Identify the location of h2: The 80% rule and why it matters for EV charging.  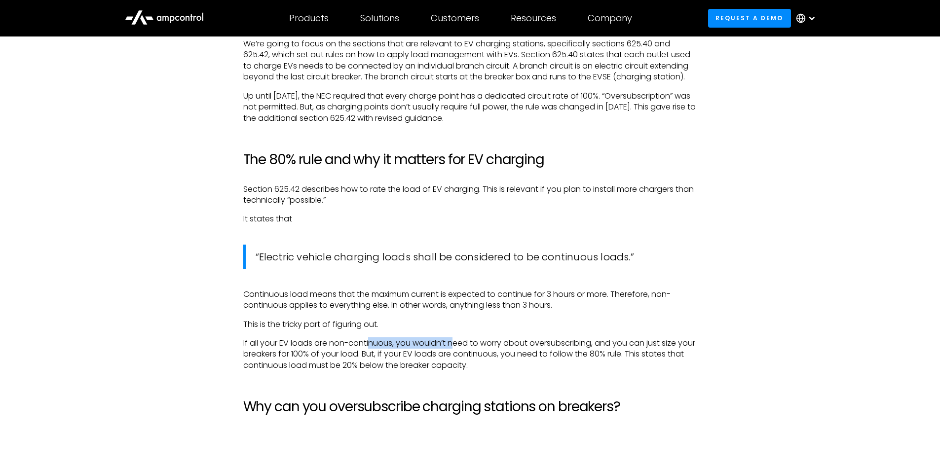
(470, 160).